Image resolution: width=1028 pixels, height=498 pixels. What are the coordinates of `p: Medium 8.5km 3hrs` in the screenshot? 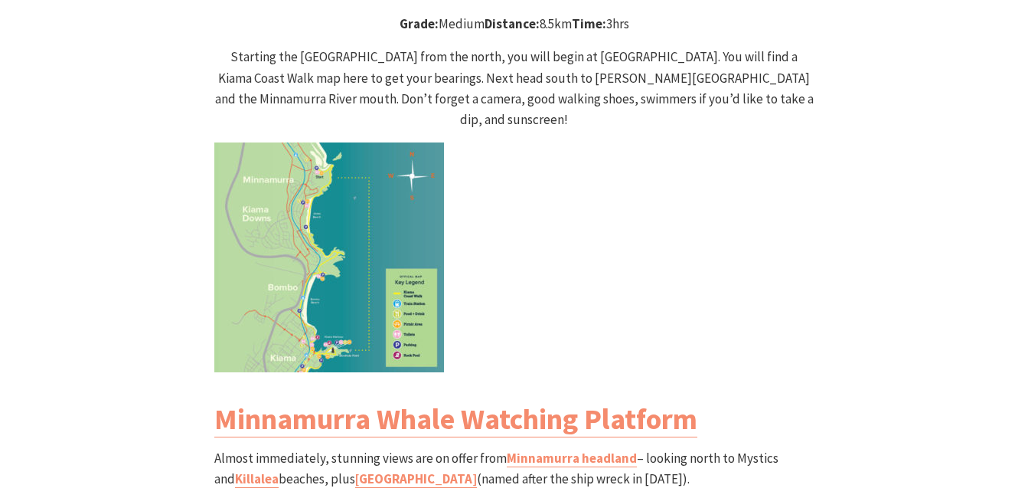 It's located at (515, 24).